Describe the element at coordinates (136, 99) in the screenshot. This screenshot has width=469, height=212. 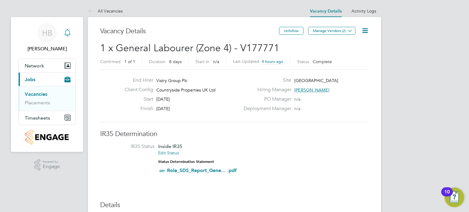
I see `label: Start` at that location.